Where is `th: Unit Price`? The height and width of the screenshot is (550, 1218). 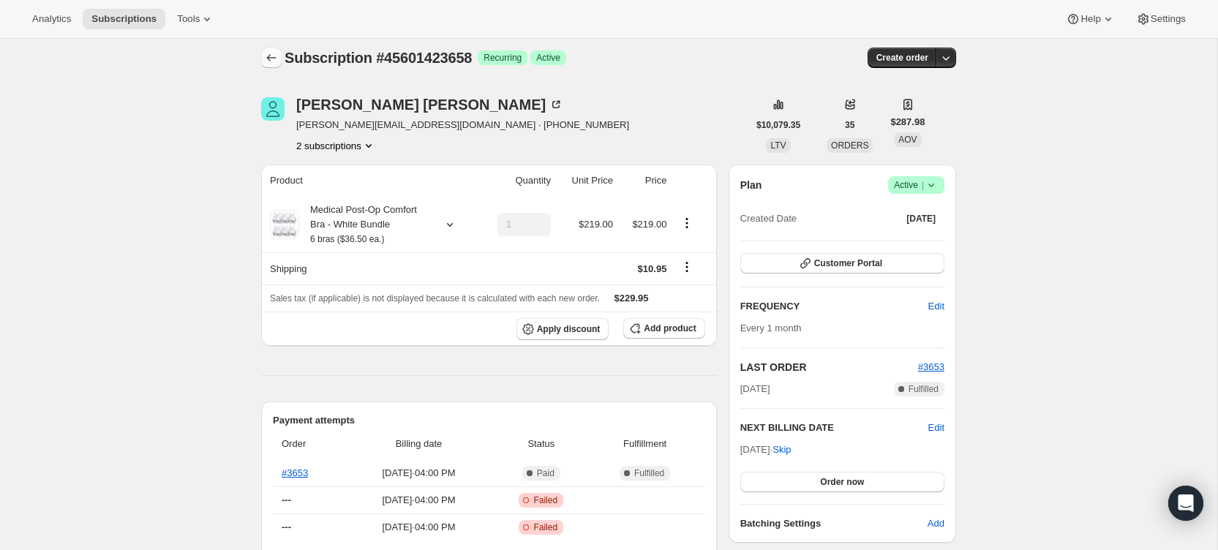 th: Unit Price is located at coordinates (586, 181).